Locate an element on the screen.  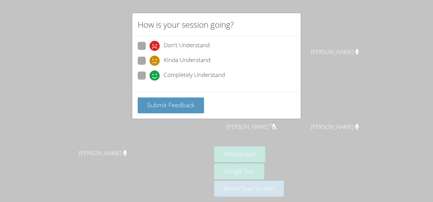
span: Submit Feedback is located at coordinates (171, 105).